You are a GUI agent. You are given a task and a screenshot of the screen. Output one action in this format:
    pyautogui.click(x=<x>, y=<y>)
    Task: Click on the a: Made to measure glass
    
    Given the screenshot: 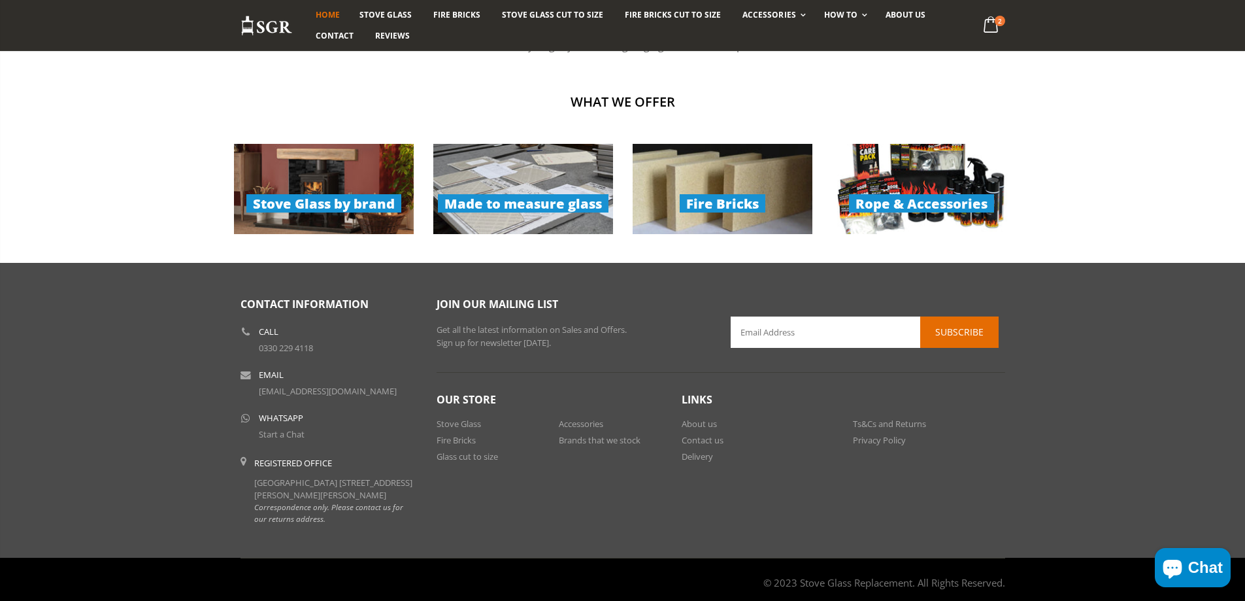 What is the action you would take?
    pyautogui.click(x=523, y=189)
    